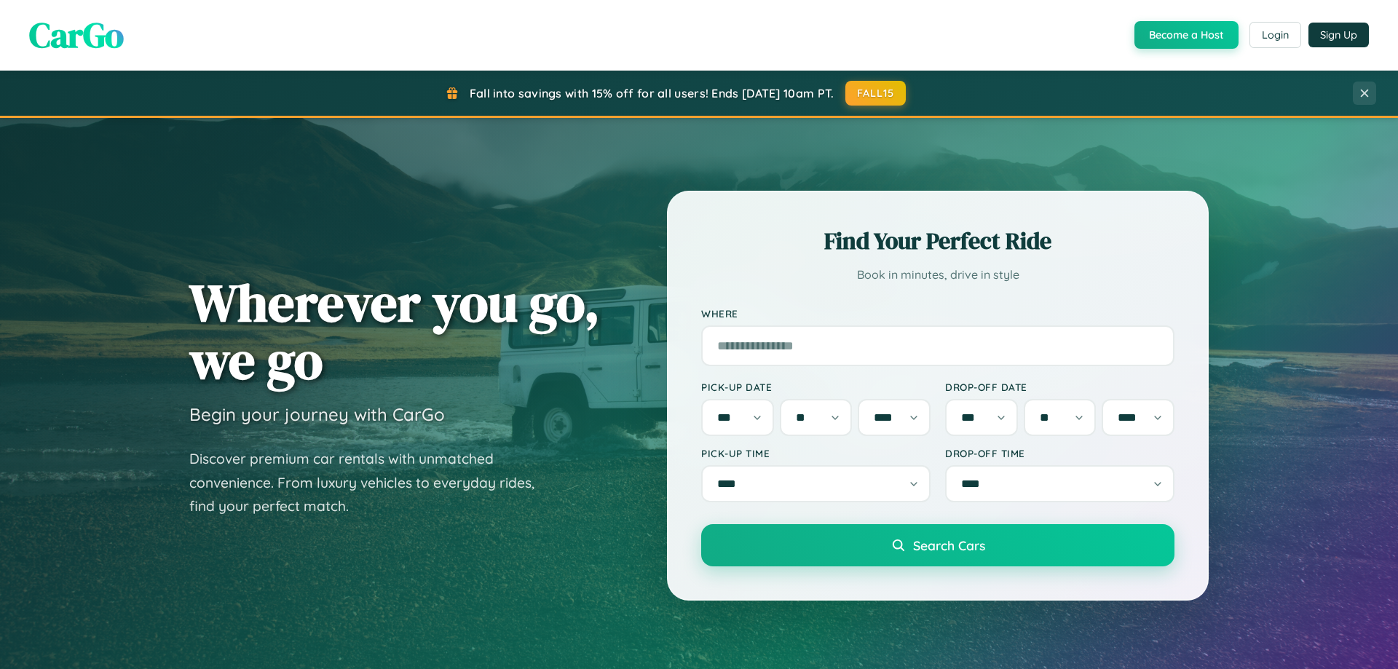  I want to click on label: Drop-off Time, so click(1059, 453).